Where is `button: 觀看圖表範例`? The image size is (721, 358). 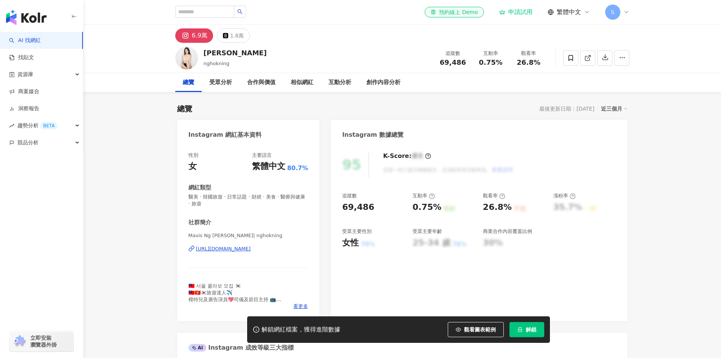 button: 觀看圖表範例 is located at coordinates (476, 329).